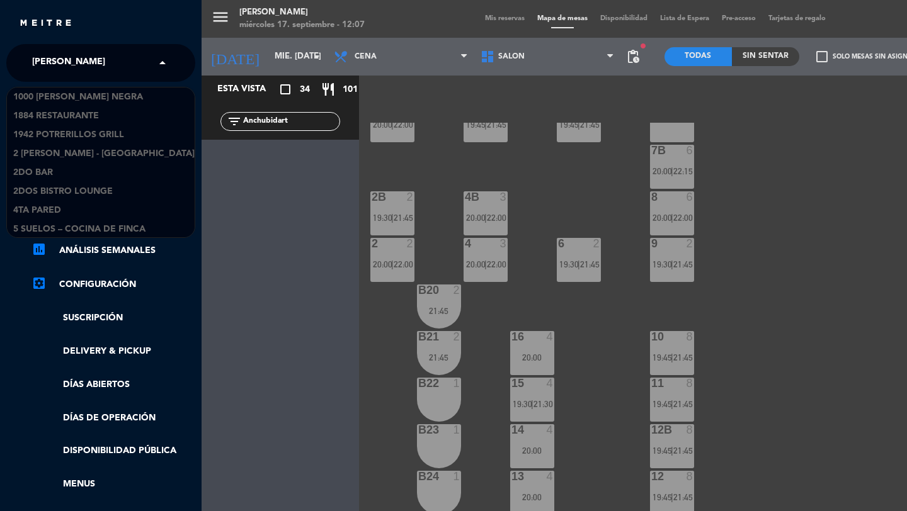 This screenshot has height=511, width=907. I want to click on span: 34, so click(305, 89).